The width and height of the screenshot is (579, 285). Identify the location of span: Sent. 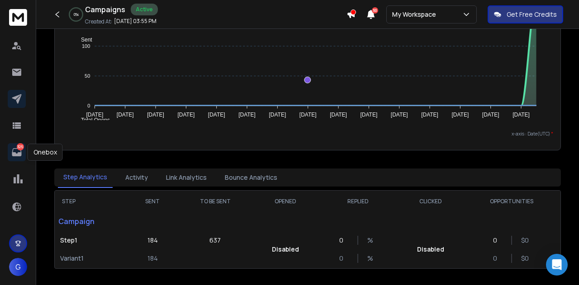
(83, 40).